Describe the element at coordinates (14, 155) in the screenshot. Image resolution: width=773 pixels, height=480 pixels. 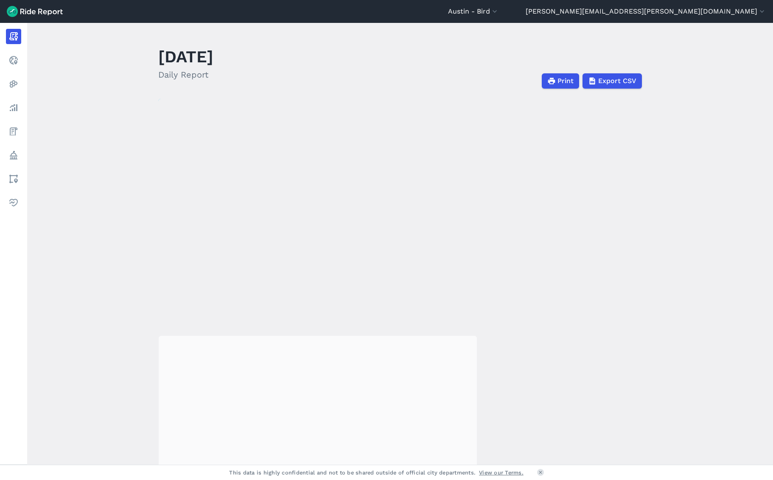
I see `a: Policy` at that location.